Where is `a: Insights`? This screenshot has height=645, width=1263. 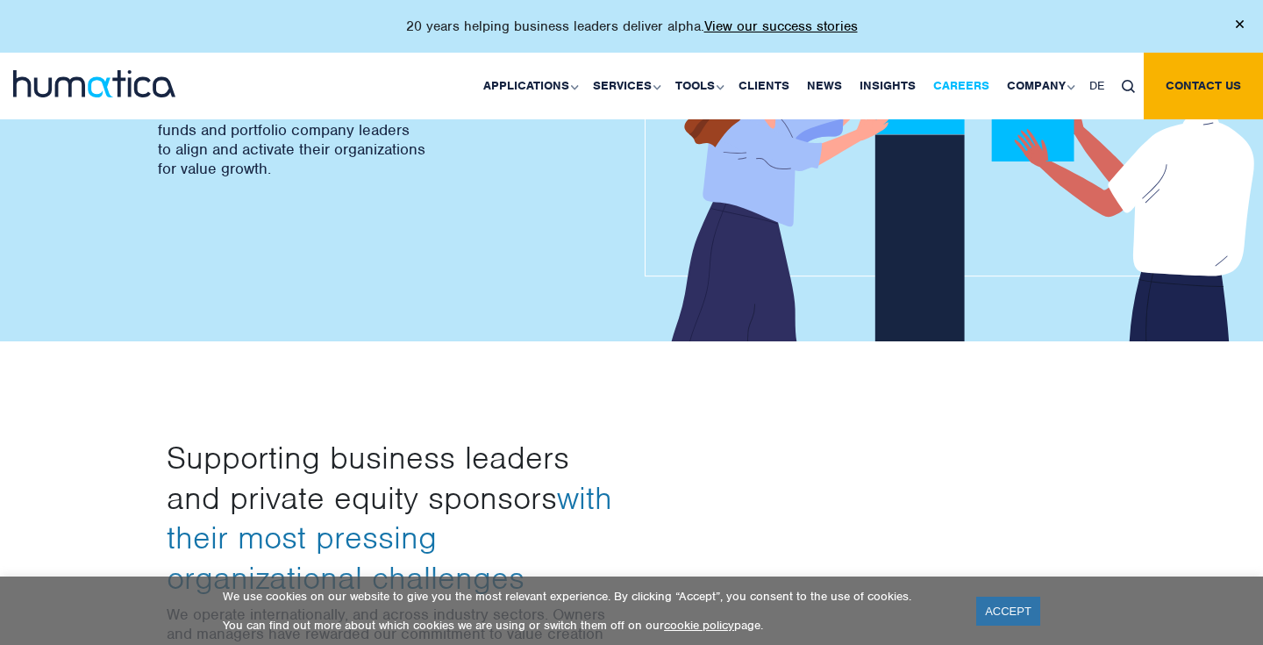 a: Insights is located at coordinates (888, 86).